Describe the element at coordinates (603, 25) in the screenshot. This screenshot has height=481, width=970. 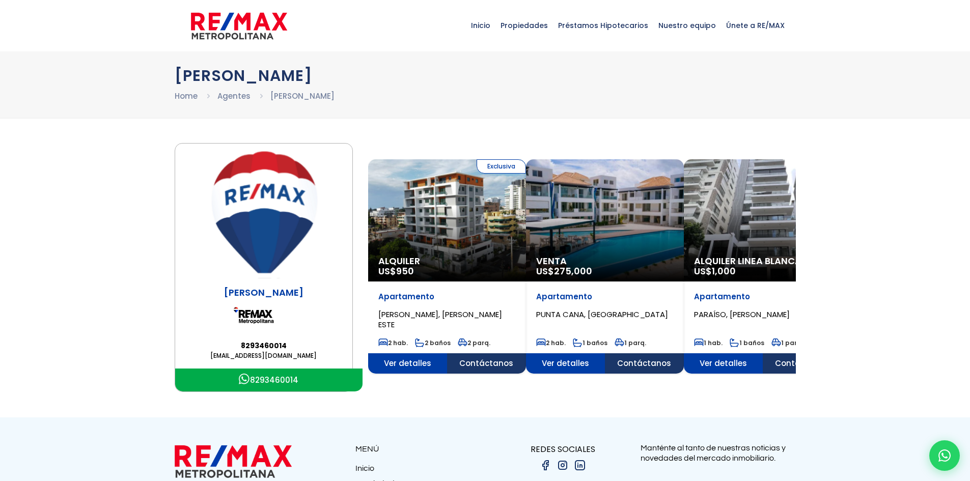
I see `span: Préstamos Hipotecarios` at that location.